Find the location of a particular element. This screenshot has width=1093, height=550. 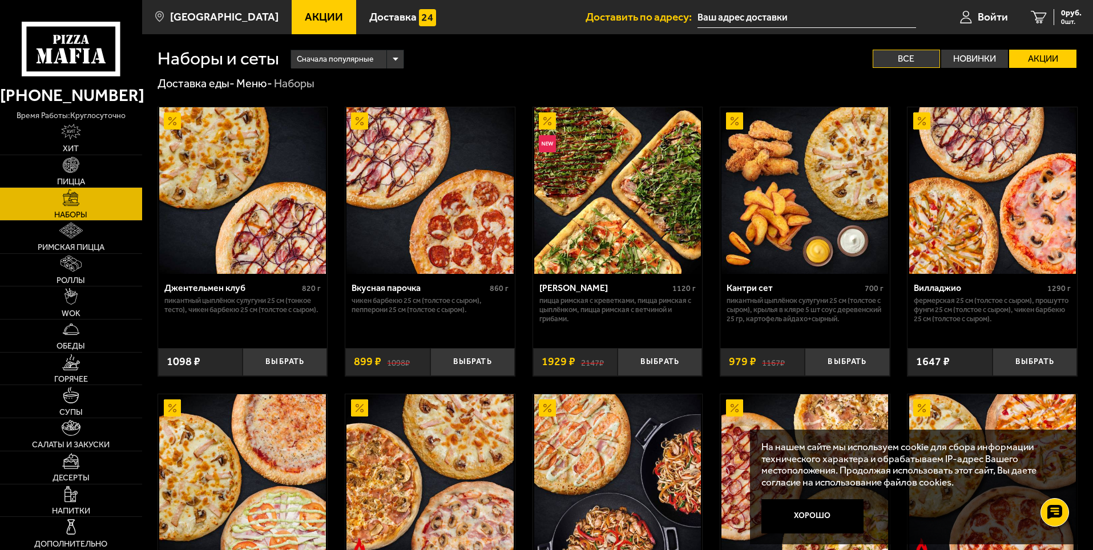

div: Вкусная парочка is located at coordinates (419, 288).